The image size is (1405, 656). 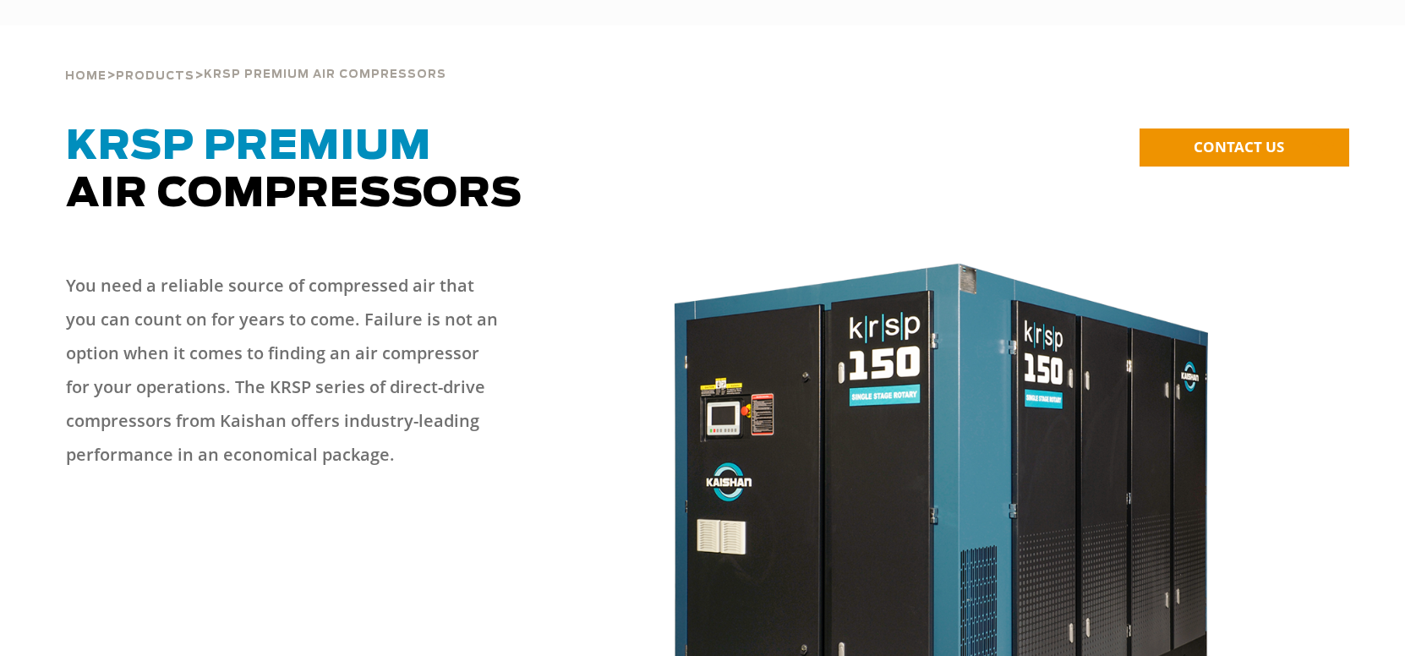 I want to click on span: Products, so click(x=155, y=76).